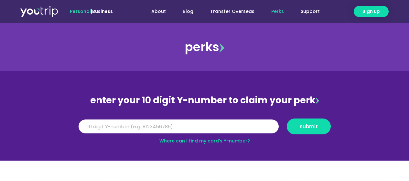  I want to click on a: Support, so click(310, 11).